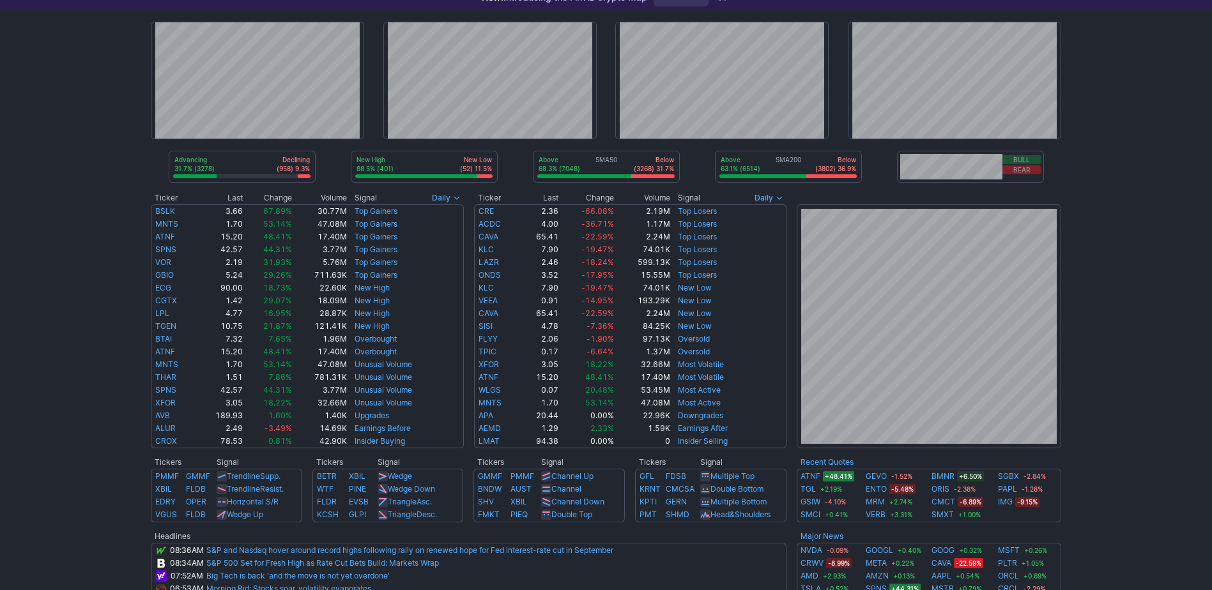 Image resolution: width=1212 pixels, height=590 pixels. I want to click on a: KCSH, so click(328, 514).